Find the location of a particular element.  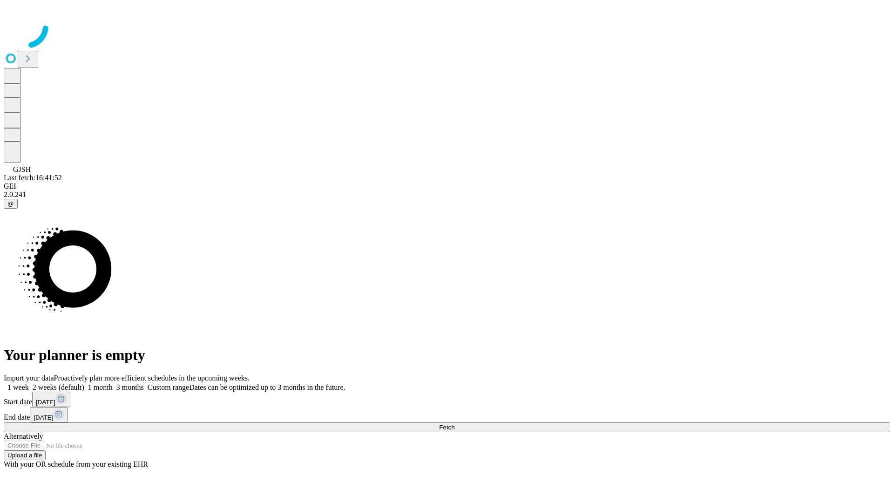

span: Dates can be optimized up to 3 months in the future. is located at coordinates (267, 387).